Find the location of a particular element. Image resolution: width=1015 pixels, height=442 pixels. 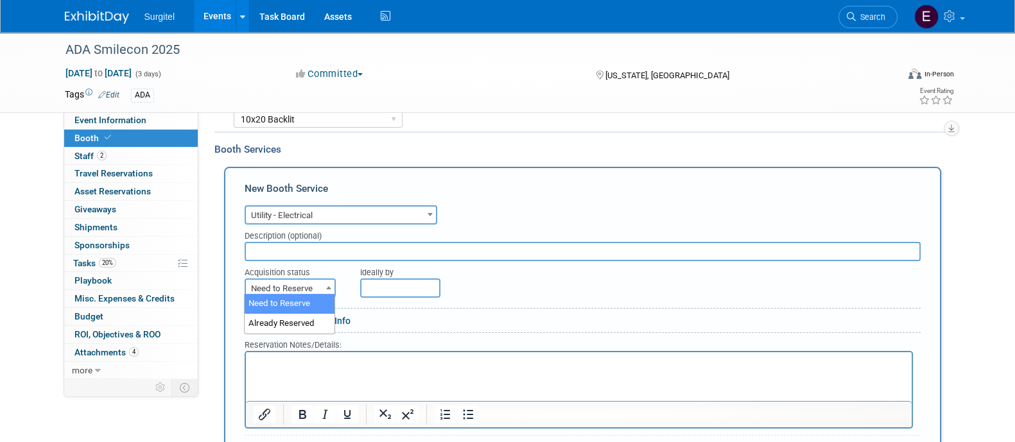

span: Shipments is located at coordinates (96, 227).